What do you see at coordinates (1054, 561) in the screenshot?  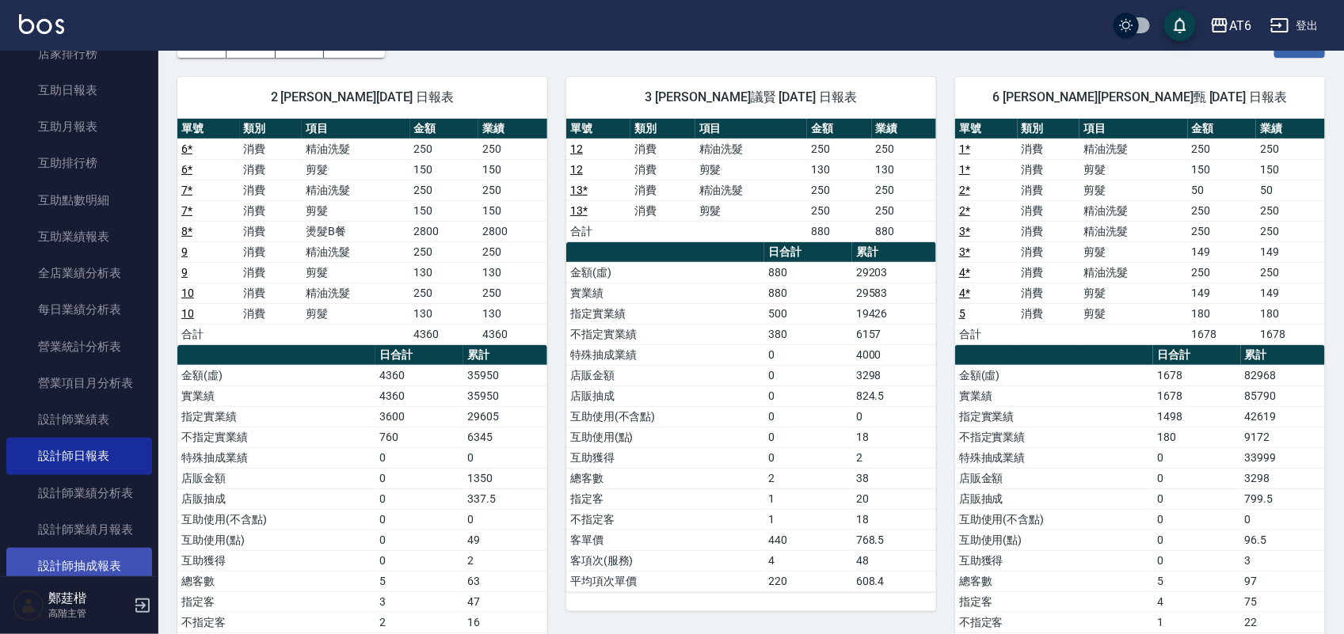 I see `td: 互助獲得` at bounding box center [1054, 561].